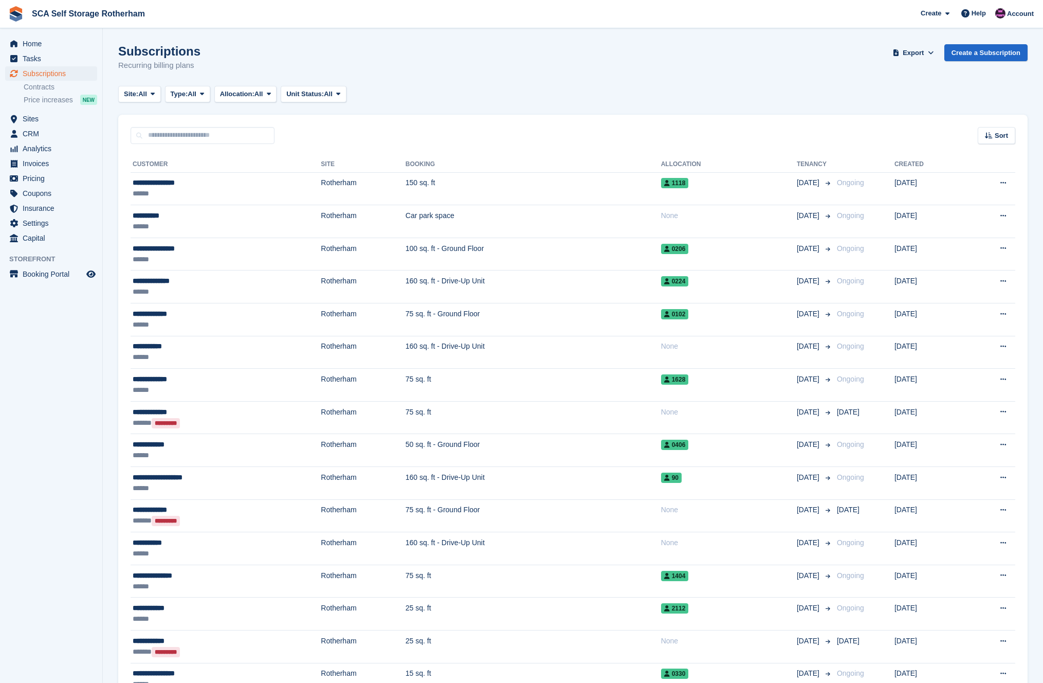 This screenshot has width=1043, height=683. I want to click on th: Booking, so click(533, 165).